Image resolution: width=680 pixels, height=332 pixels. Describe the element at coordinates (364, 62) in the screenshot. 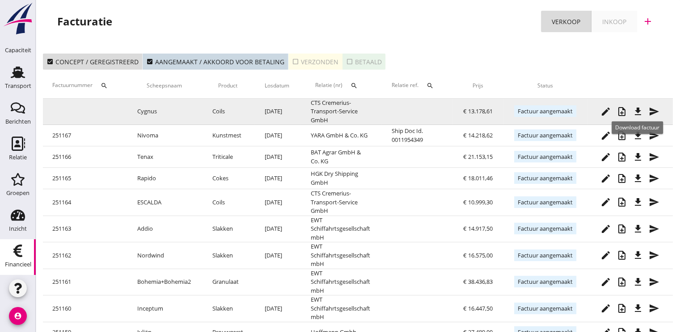

I see `button: Betaald` at that location.